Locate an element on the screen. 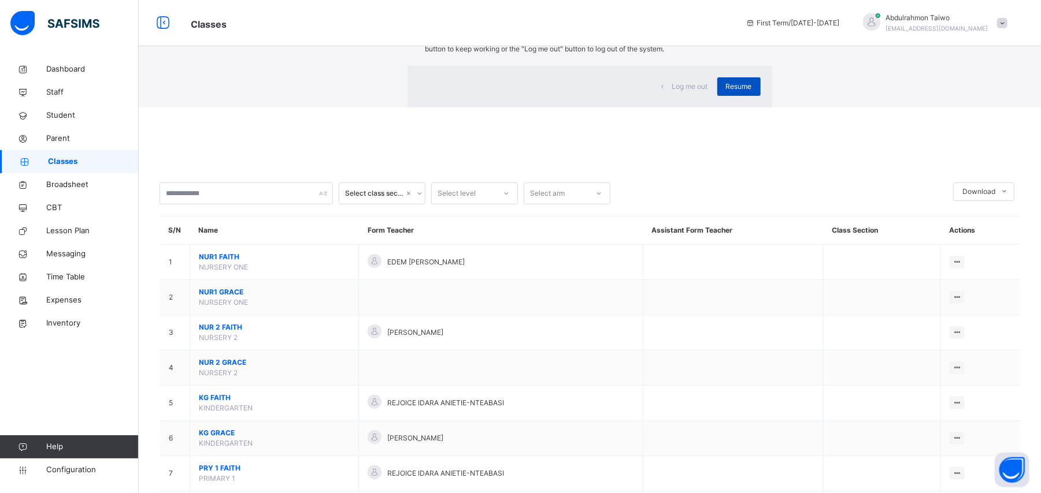 Image resolution: width=1041 pixels, height=493 pixels. div: Select arm is located at coordinates (547, 194).